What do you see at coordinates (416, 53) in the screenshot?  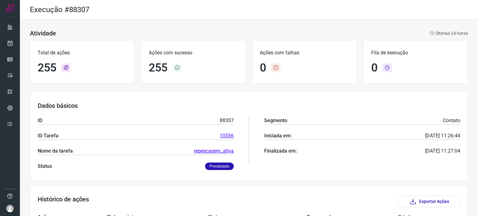 I see `p: Fila de execução` at bounding box center [416, 53].